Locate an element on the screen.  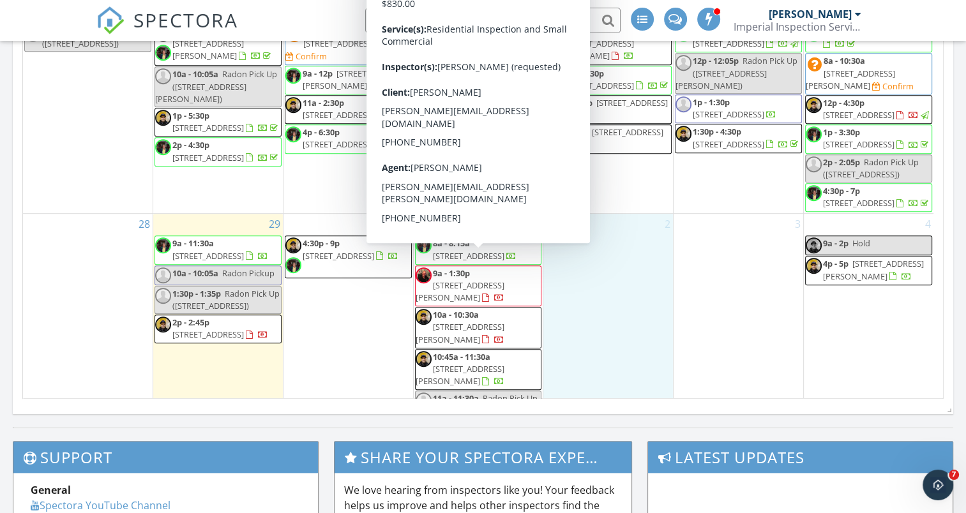
a: Go to October 3, 2025 is located at coordinates (797, 224).